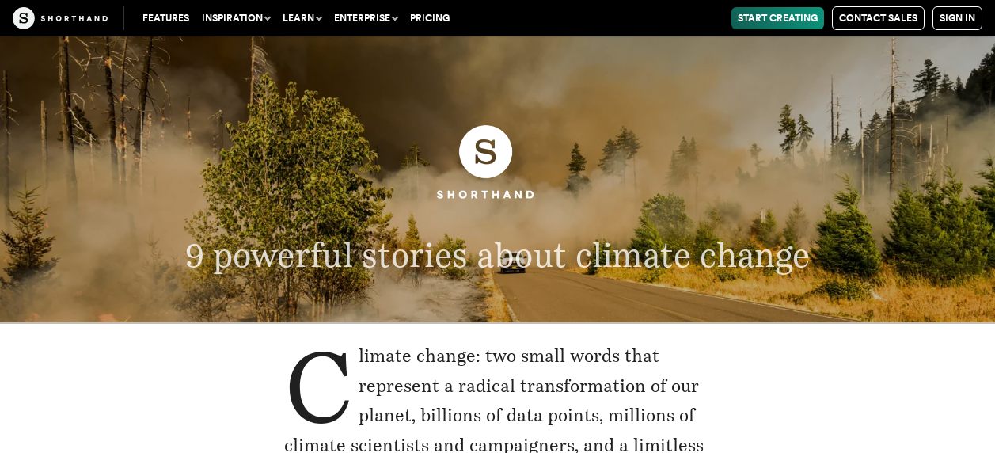 The width and height of the screenshot is (995, 453). I want to click on a: Start Creating, so click(777, 18).